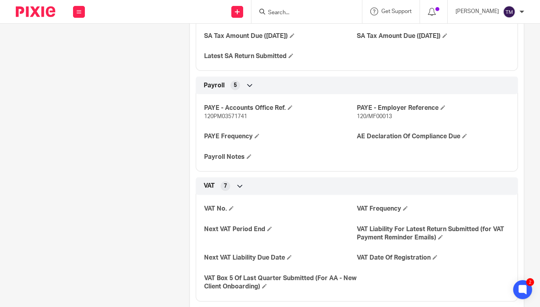 The width and height of the screenshot is (540, 307). Describe the element at coordinates (280, 136) in the screenshot. I see `h4: PAYE Frequency` at that location.